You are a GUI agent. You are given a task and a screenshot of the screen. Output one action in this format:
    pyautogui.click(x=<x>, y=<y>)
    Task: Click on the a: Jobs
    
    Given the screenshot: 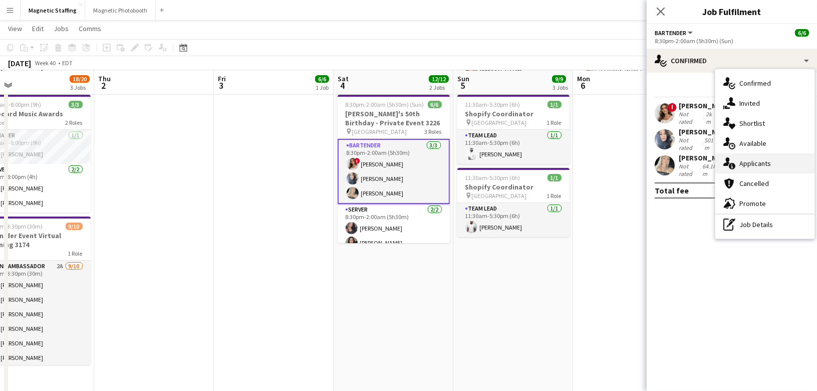 What is the action you would take?
    pyautogui.click(x=61, y=29)
    